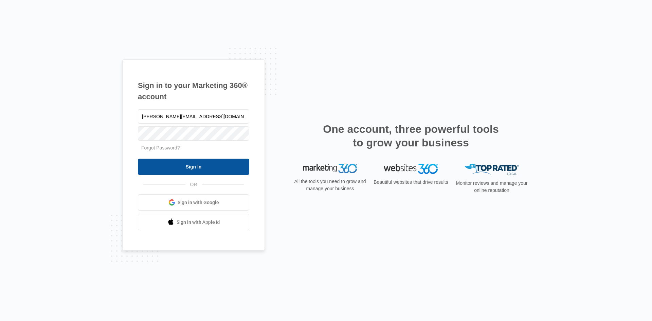  I want to click on span: Sign in with Google, so click(198, 202).